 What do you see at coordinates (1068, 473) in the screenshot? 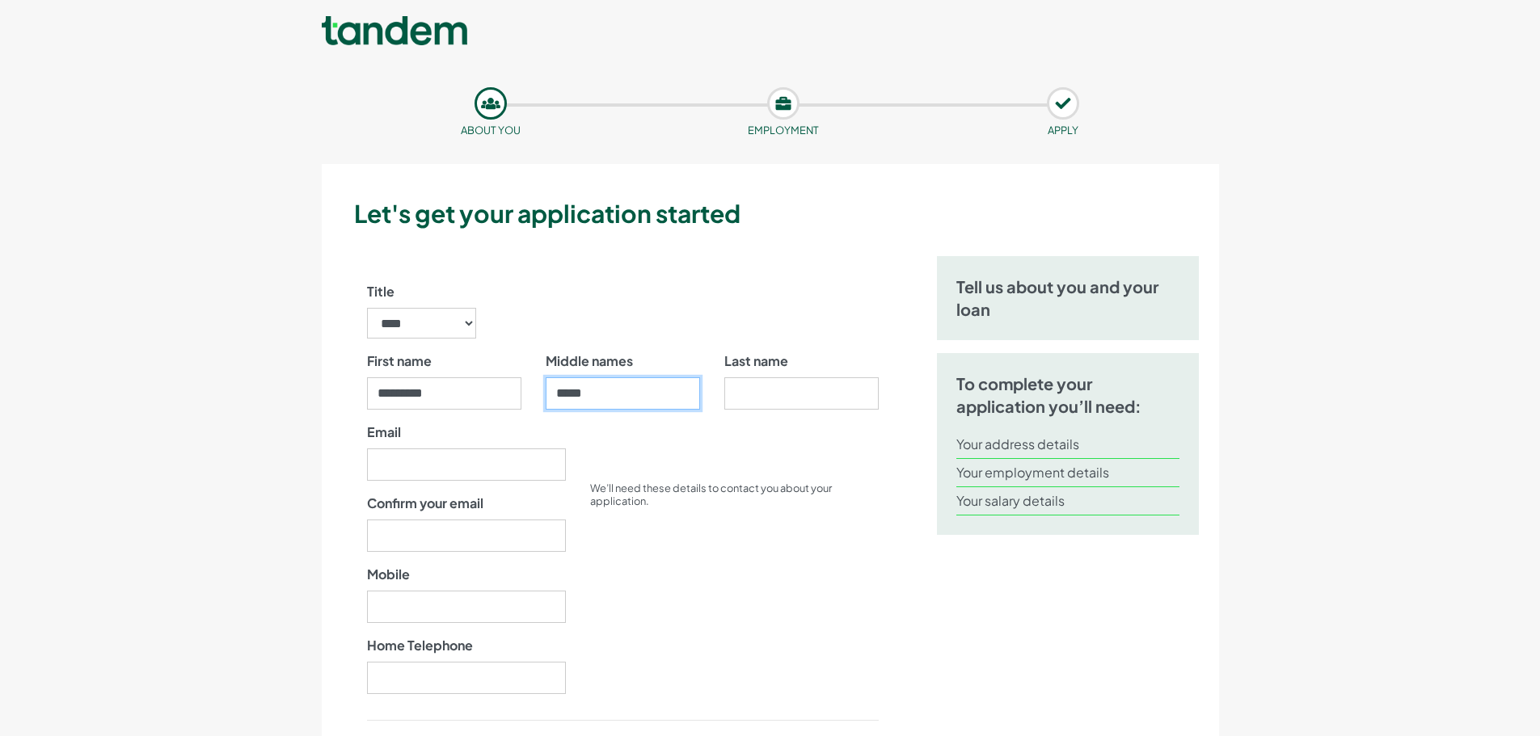
I see `li: Your employment details` at bounding box center [1068, 473].